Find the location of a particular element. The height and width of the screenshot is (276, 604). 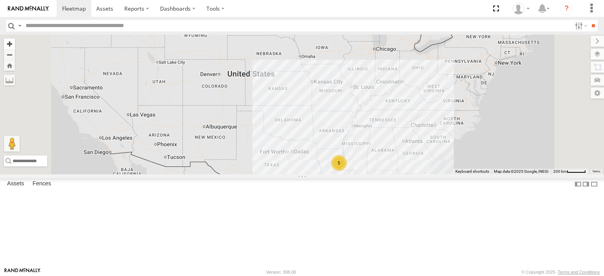

label: Map Settings is located at coordinates (597, 93).